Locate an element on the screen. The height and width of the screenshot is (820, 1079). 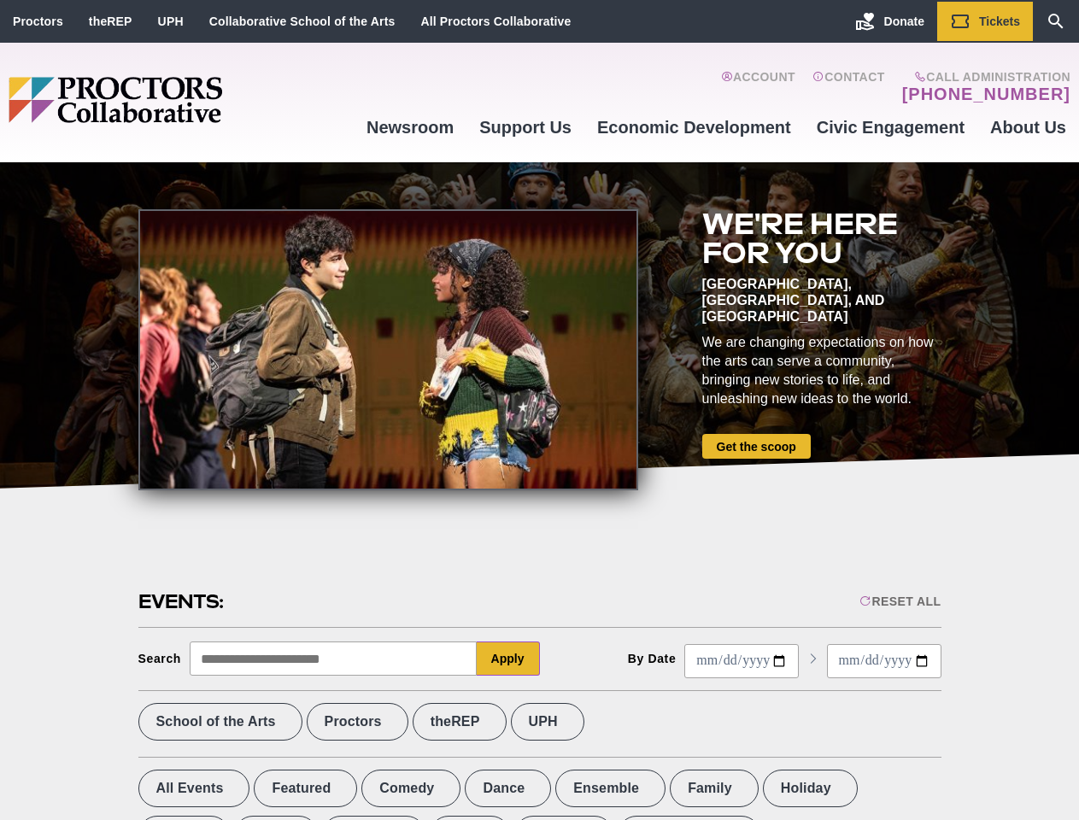
button: Apply is located at coordinates (508, 659).